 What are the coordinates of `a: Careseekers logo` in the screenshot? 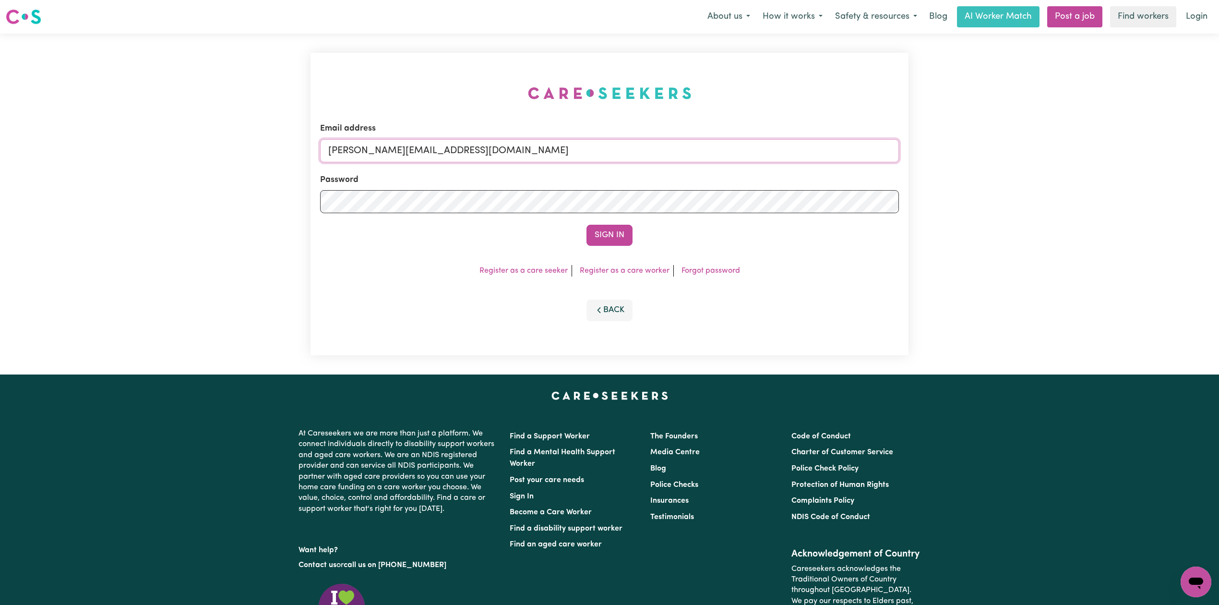 It's located at (24, 17).